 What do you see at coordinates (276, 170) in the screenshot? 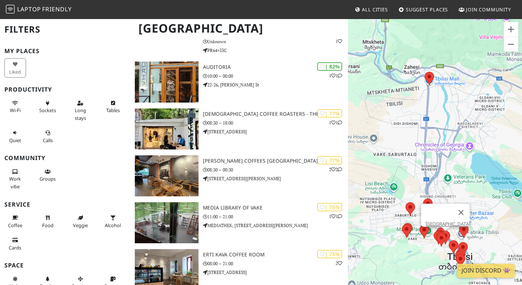
I see `p: 08:30 – 00:30` at bounding box center [276, 170].